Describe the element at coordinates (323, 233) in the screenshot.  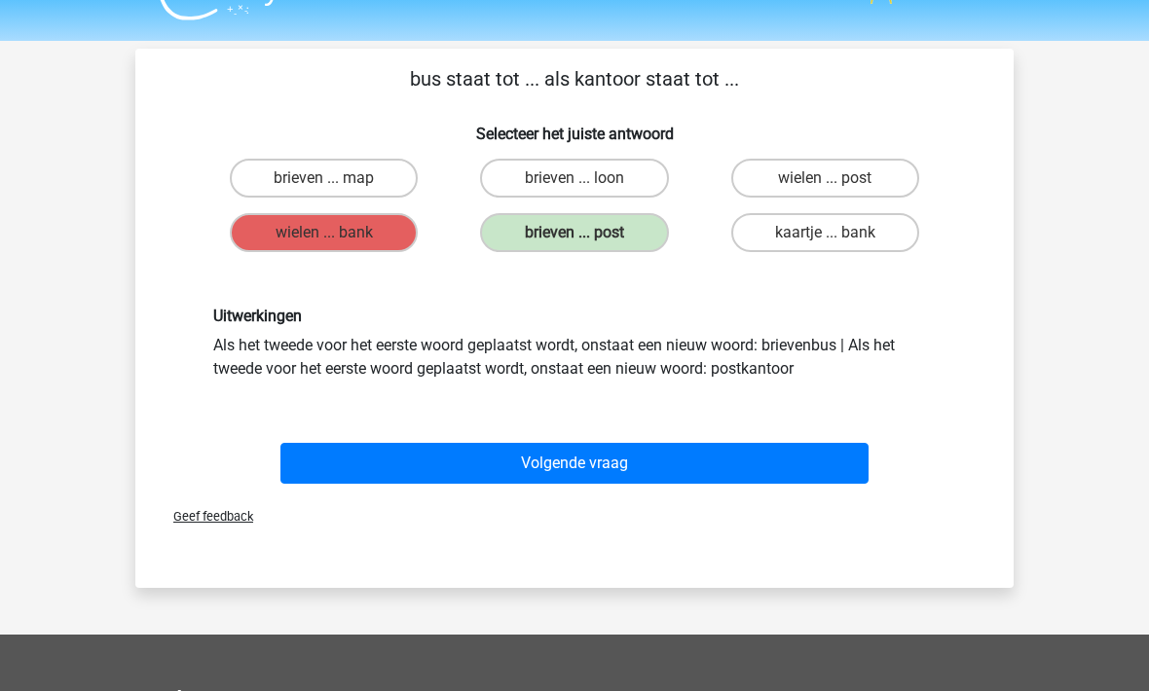
I see `label: wielen ... bank` at that location.